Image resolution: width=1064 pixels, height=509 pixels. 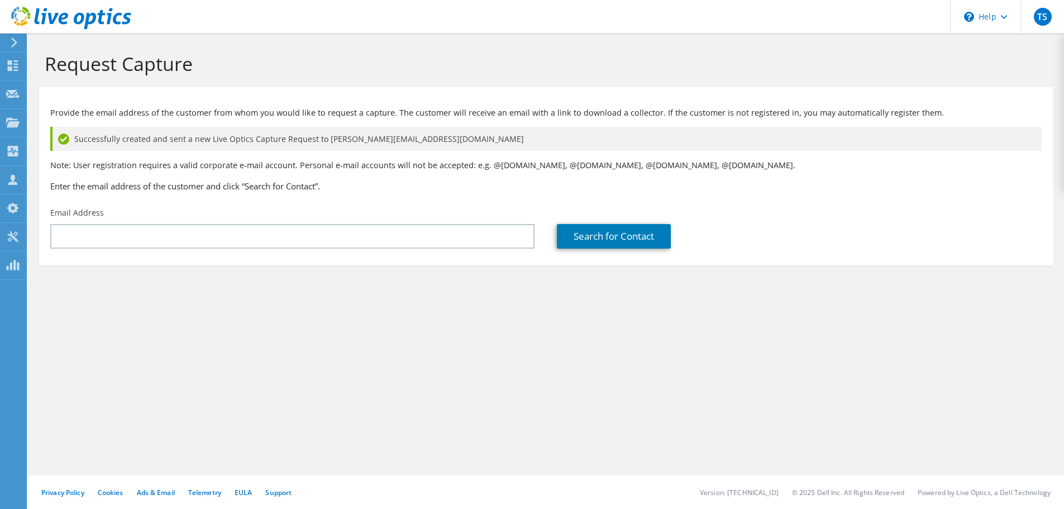 I want to click on li: Powered by Live Optics, a Dell Technology, so click(x=984, y=492).